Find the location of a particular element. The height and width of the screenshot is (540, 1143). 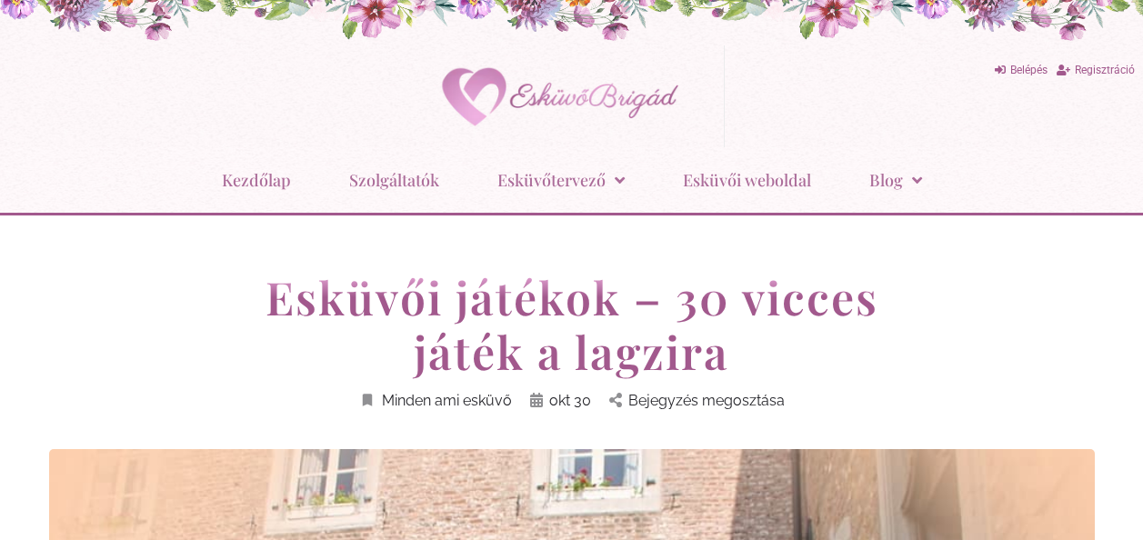

nav: Menu is located at coordinates (571, 180).